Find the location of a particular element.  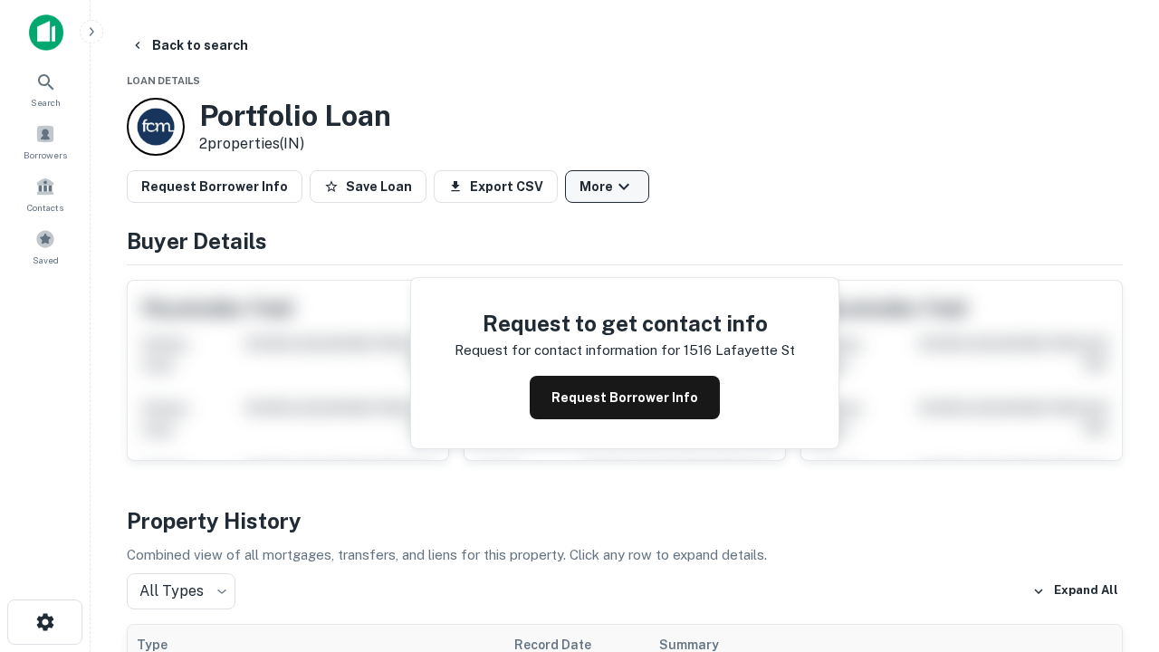

p: 1516 lafayette st is located at coordinates (739, 350).